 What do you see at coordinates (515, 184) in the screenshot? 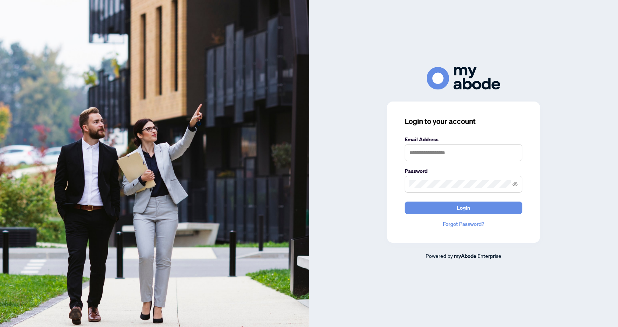
I see `span: eye-invisible` at bounding box center [515, 184].